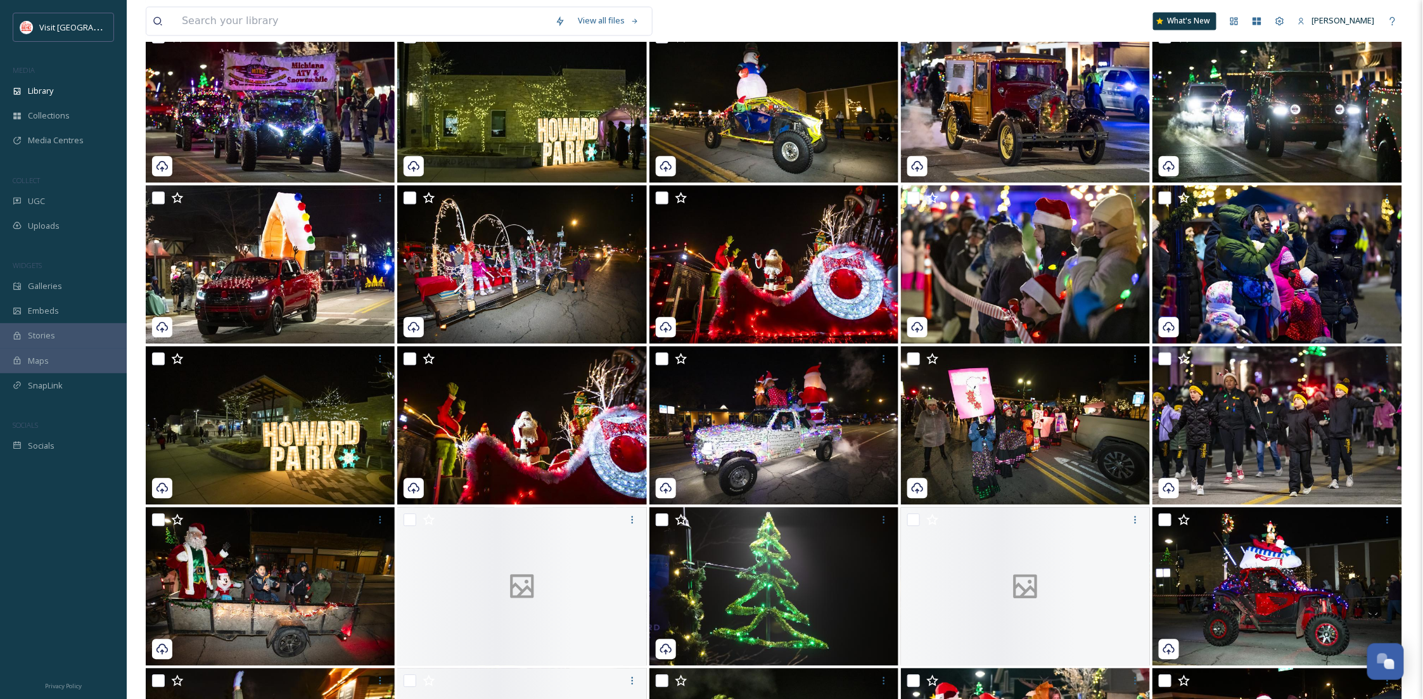  I want to click on span: UGC, so click(36, 201).